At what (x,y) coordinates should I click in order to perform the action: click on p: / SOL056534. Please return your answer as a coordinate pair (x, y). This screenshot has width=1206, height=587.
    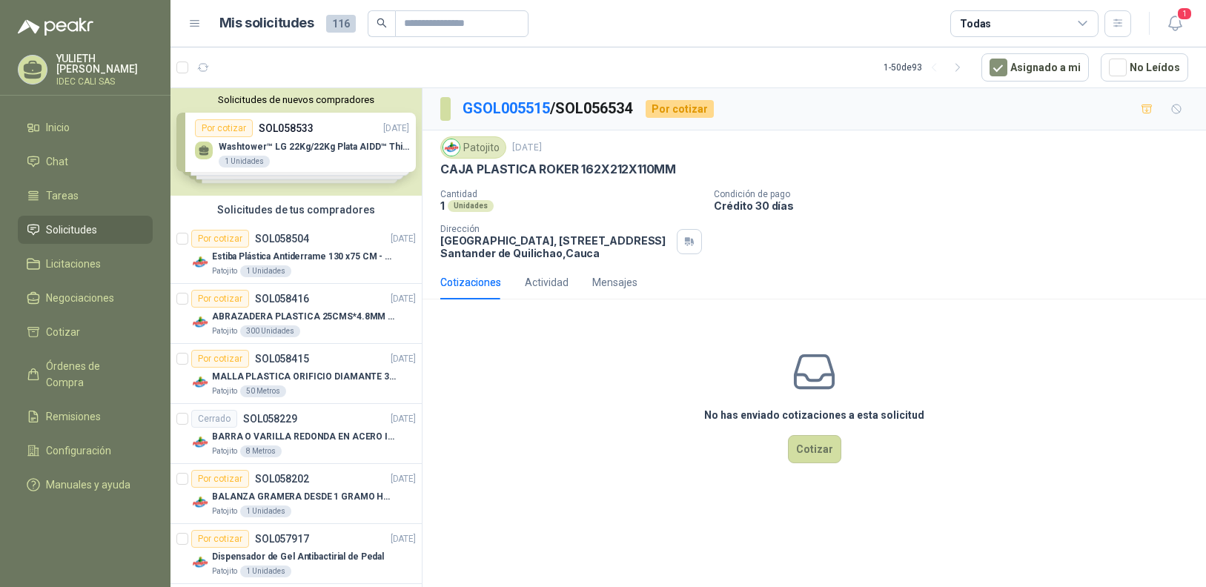
    Looking at the image, I should click on (548, 108).